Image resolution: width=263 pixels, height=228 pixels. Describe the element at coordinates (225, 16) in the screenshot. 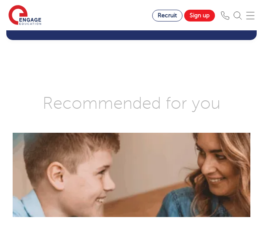

I see `img: Phone` at that location.